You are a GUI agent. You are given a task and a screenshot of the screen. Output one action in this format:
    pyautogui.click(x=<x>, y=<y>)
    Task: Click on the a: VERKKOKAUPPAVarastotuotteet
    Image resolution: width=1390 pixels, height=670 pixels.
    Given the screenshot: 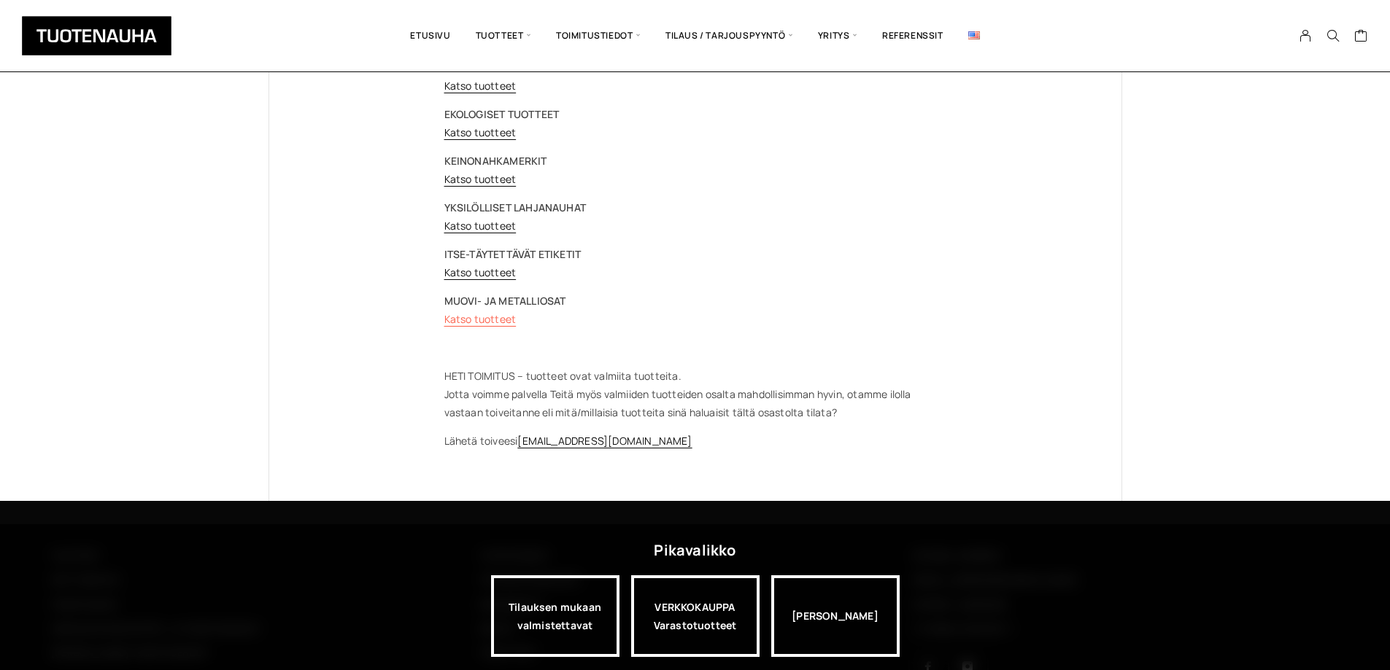 What is the action you would take?
    pyautogui.click(x=695, y=616)
    